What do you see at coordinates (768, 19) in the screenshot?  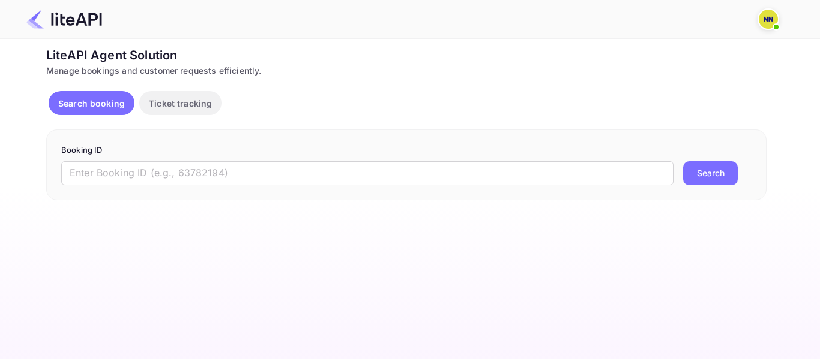 I see `img: N/A N/A` at bounding box center [768, 19].